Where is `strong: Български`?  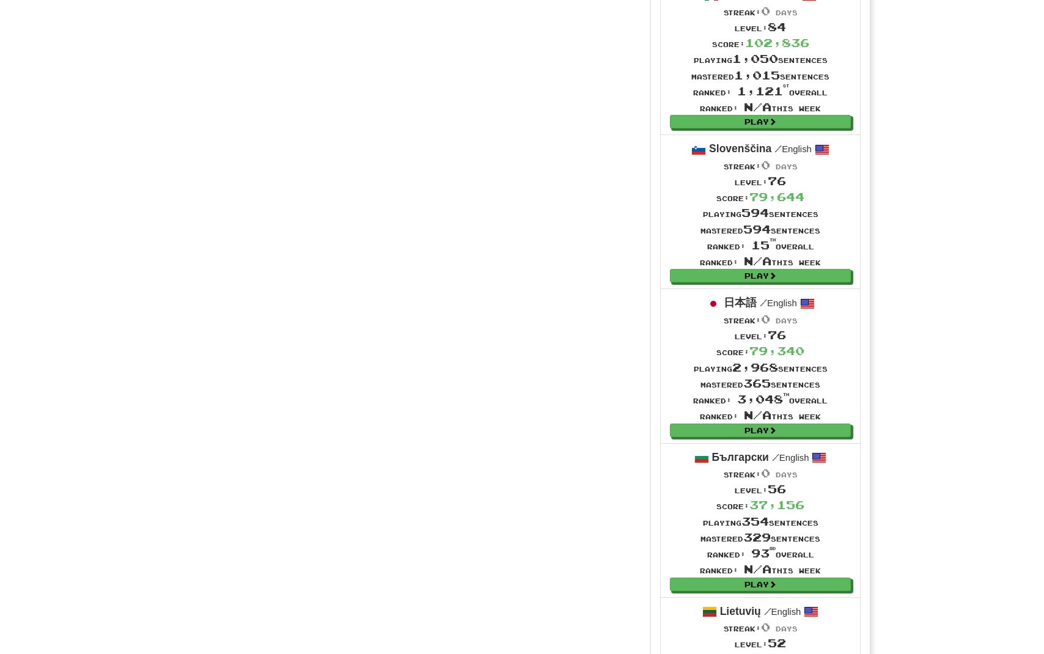 strong: Български is located at coordinates (740, 457).